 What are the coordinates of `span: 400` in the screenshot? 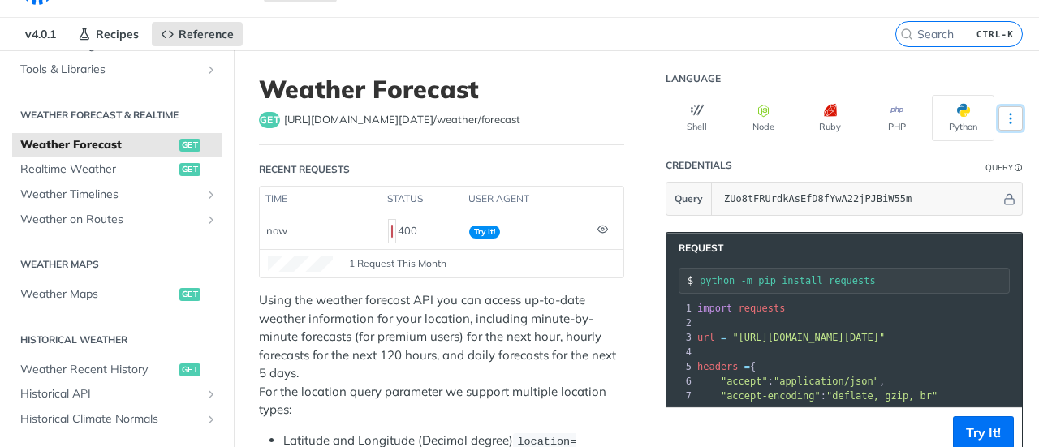 It's located at (392, 231).